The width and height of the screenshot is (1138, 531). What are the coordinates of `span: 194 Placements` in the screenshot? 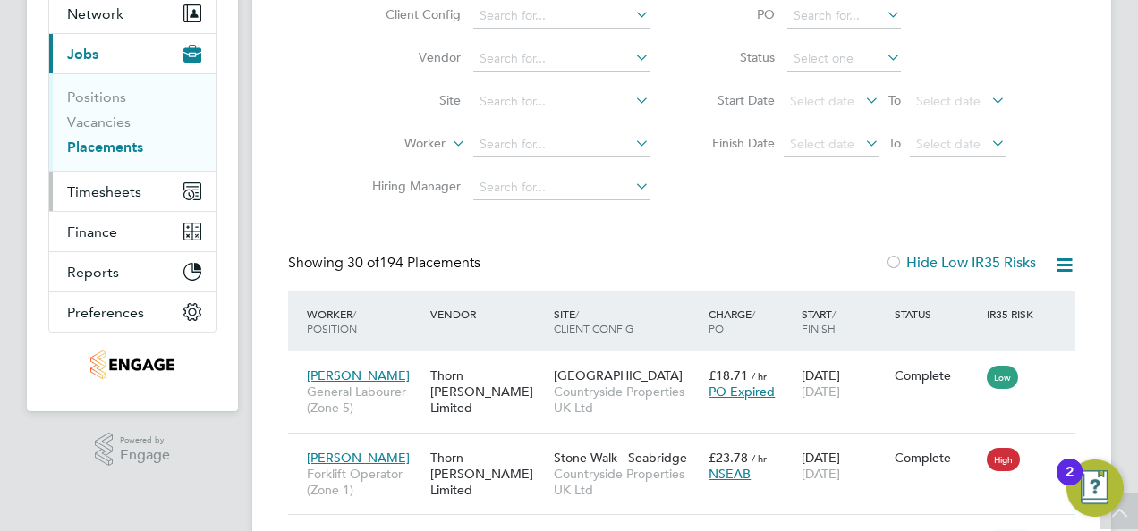 It's located at (413, 263).